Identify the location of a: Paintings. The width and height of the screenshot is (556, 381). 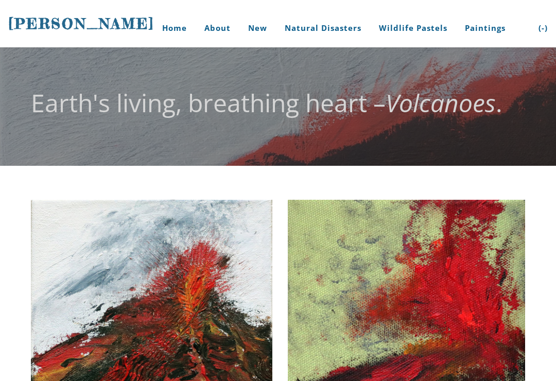
(485, 28).